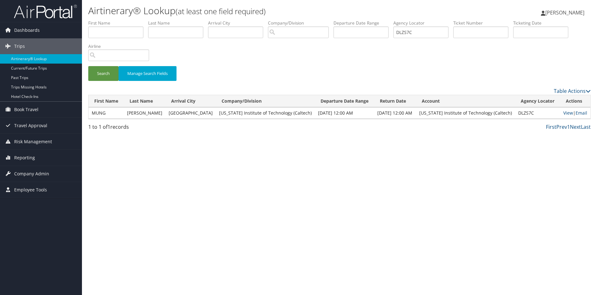  I want to click on label: Company/Division, so click(301, 23).